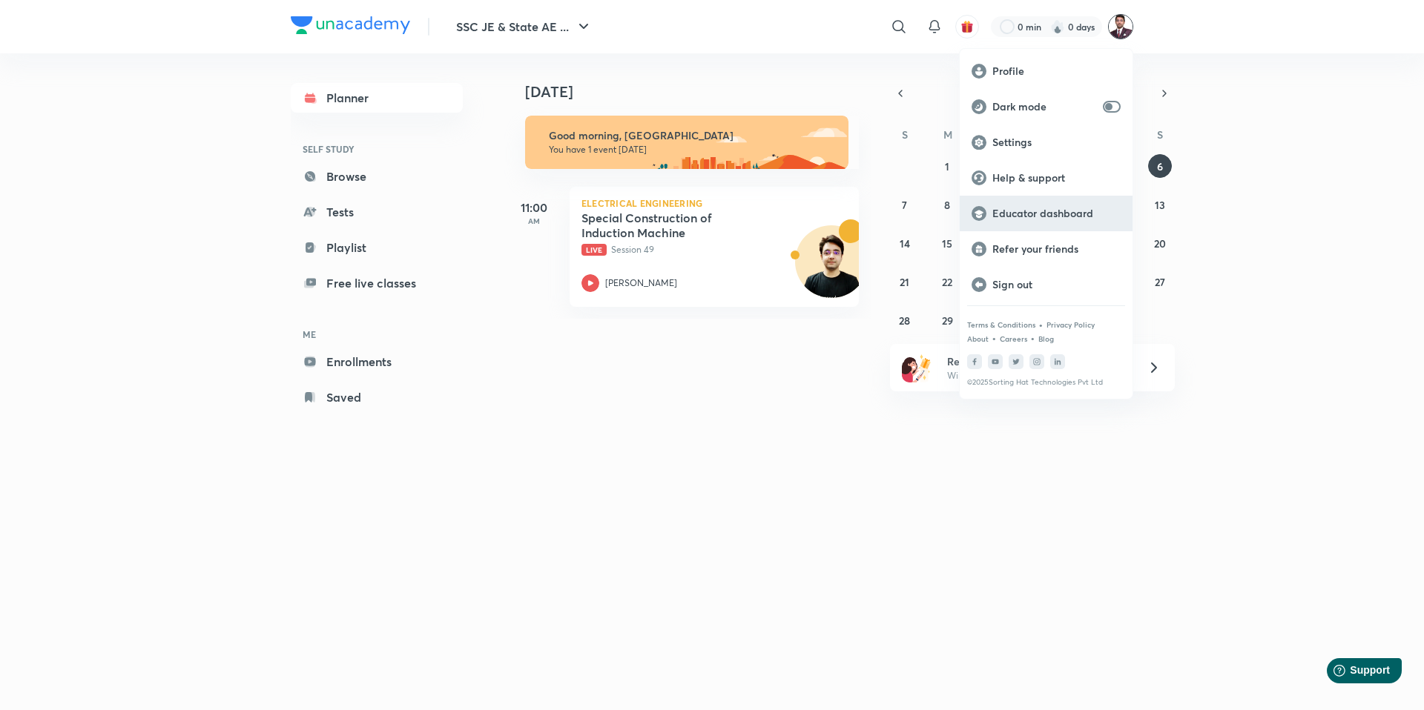  I want to click on a: Settings, so click(1046, 142).